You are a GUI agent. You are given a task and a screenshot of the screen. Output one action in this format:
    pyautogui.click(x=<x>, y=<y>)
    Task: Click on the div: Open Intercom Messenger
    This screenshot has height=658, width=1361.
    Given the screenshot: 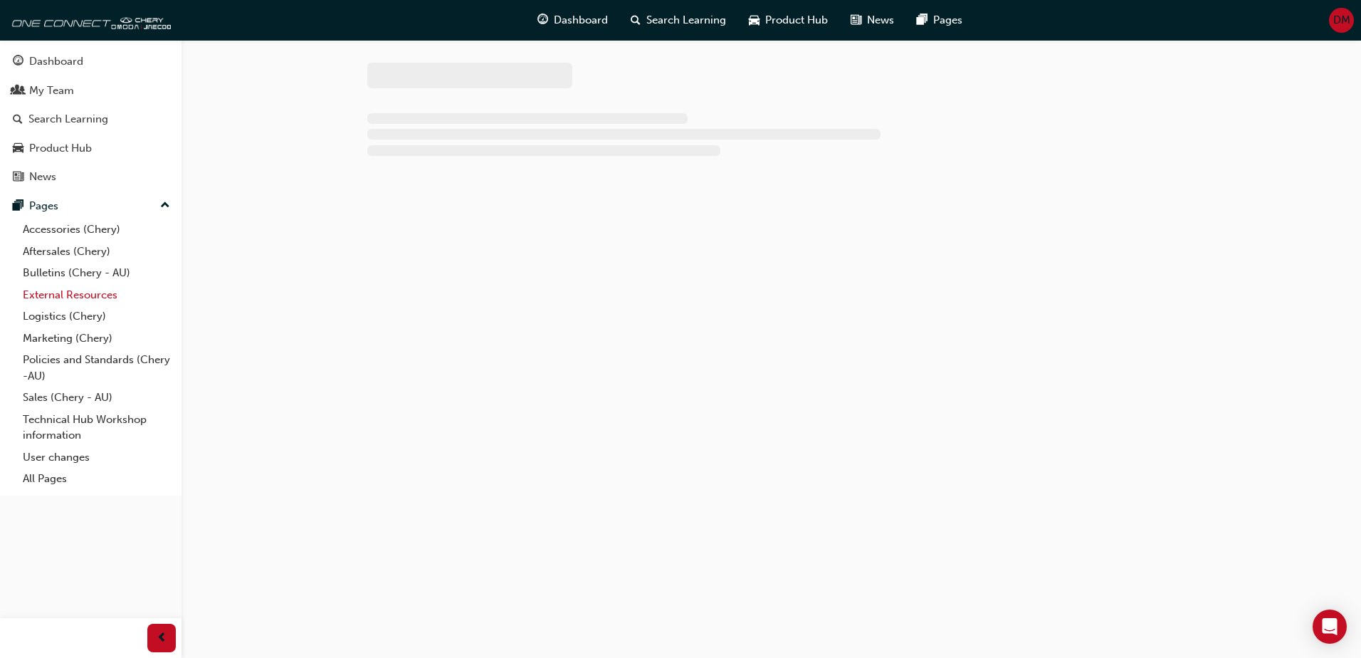 What is the action you would take?
    pyautogui.click(x=1330, y=626)
    